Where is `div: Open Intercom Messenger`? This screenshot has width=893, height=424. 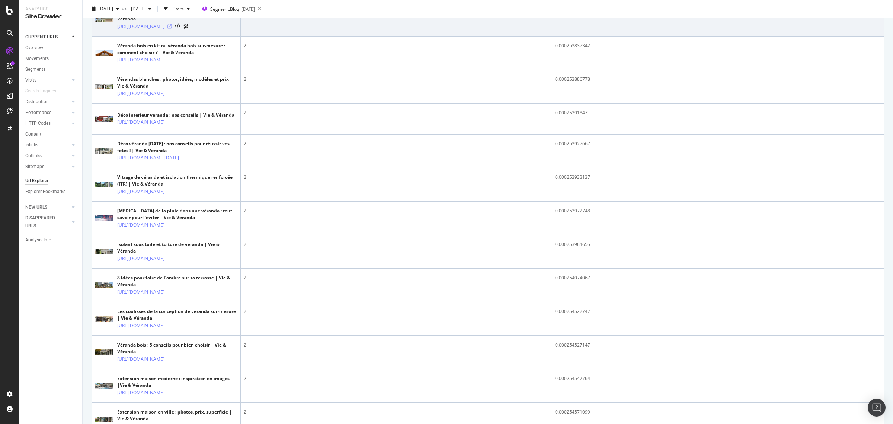 div: Open Intercom Messenger is located at coordinates (877, 407).